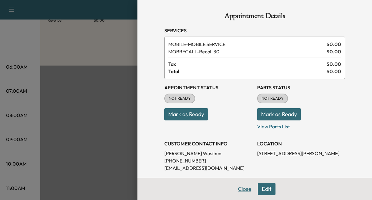 The height and width of the screenshot is (200, 372). What do you see at coordinates (247, 71) in the screenshot?
I see `span: Total` at bounding box center [247, 71].